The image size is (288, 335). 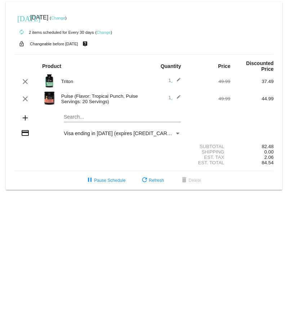 I want to click on div: 37.49, so click(x=252, y=81).